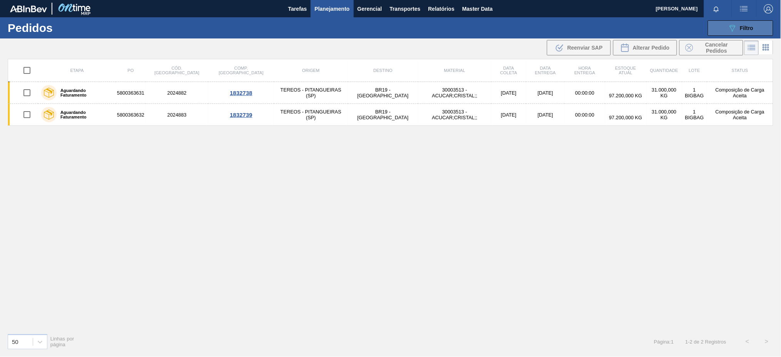 This screenshot has height=357, width=781. Describe the element at coordinates (645, 48) in the screenshot. I see `div: Alterar Pedido` at that location.